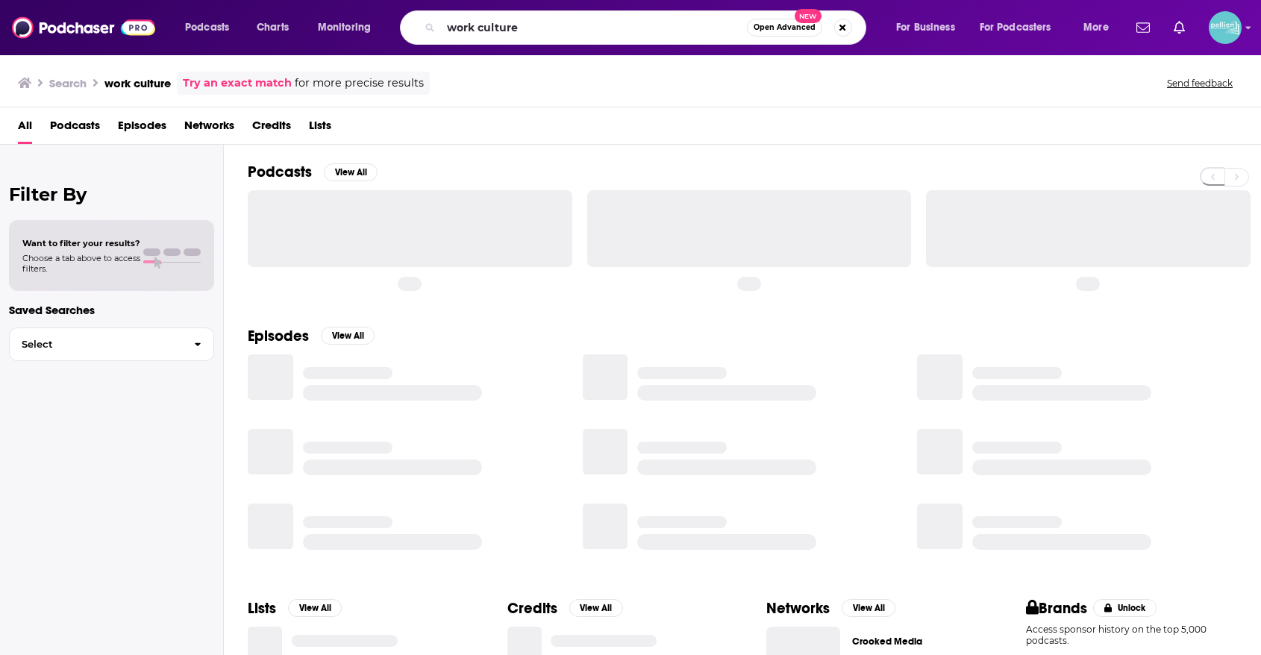 The image size is (1261, 655). Describe the element at coordinates (594, 28) in the screenshot. I see `input: Search podcasts, credits, & more...` at that location.